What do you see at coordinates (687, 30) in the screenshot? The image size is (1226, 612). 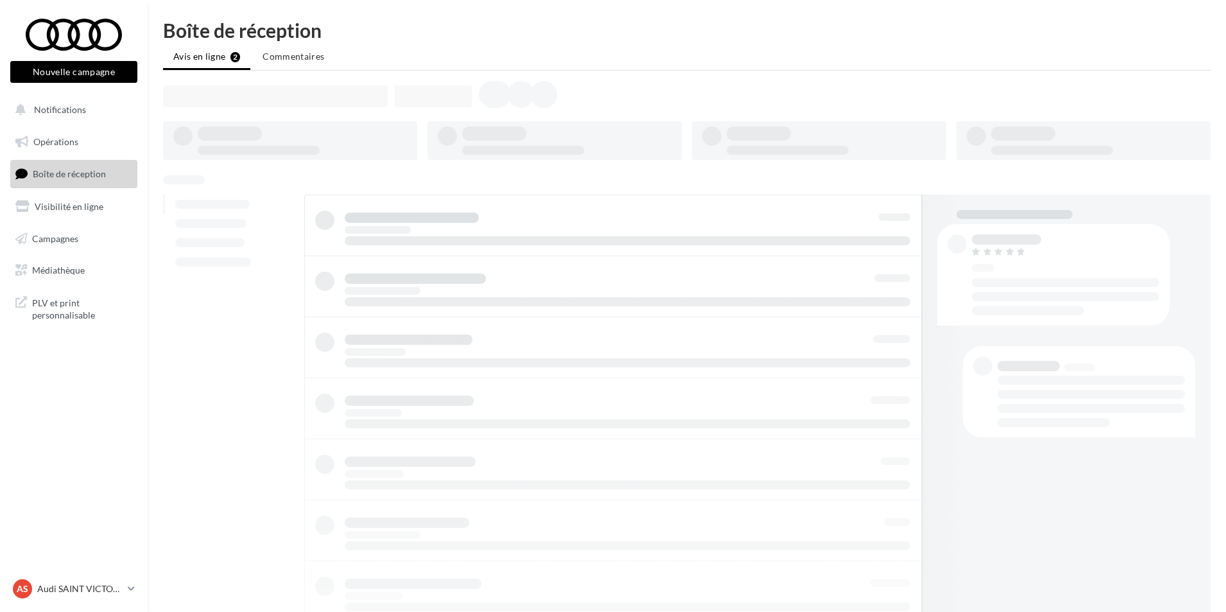 I see `div: Boîte de réception` at bounding box center [687, 30].